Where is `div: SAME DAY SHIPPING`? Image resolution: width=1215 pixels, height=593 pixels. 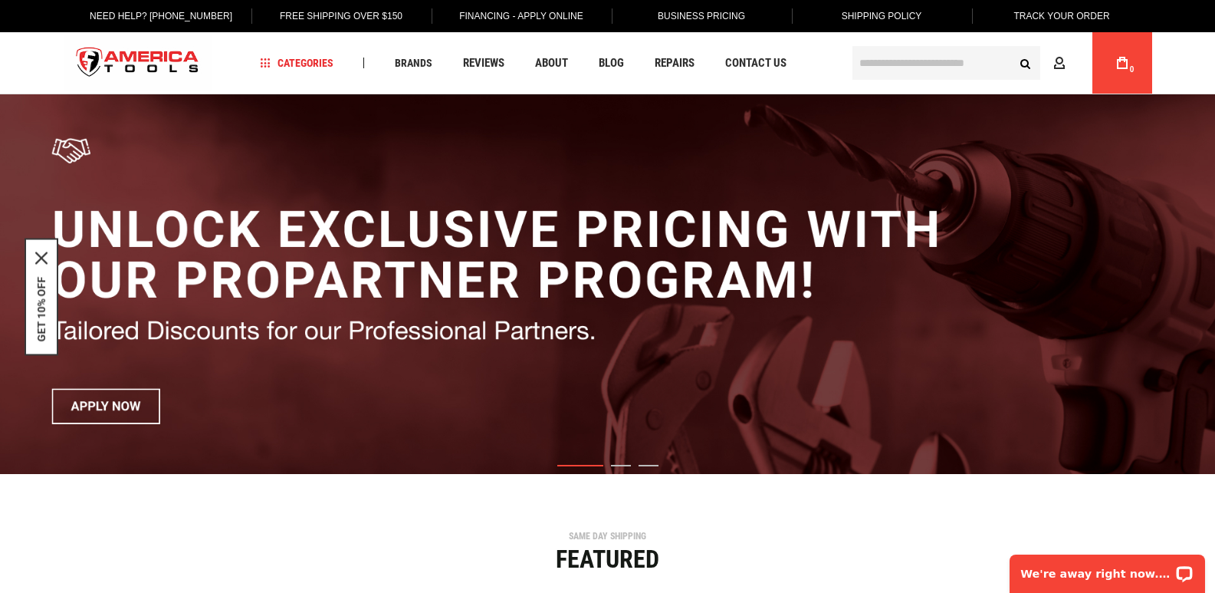
div: SAME DAY SHIPPING is located at coordinates (608, 536).